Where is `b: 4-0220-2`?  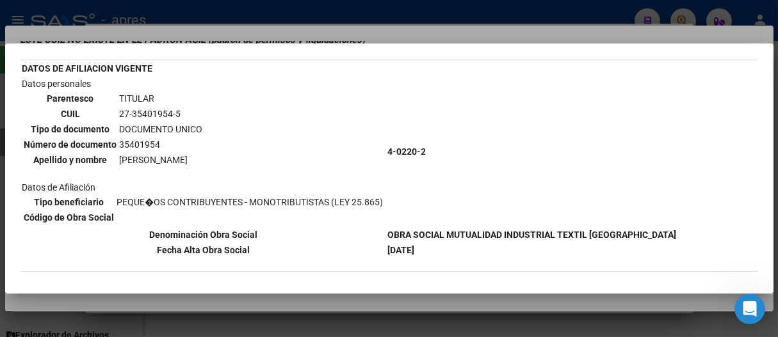 b: 4-0220-2 is located at coordinates (407, 152).